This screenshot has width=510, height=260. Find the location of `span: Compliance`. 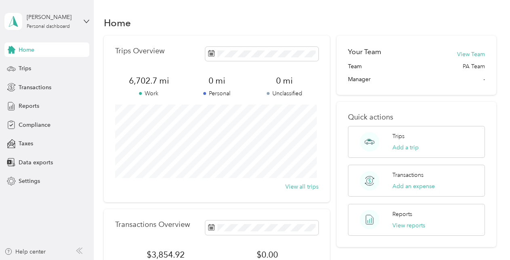

span: Compliance is located at coordinates (34, 125).